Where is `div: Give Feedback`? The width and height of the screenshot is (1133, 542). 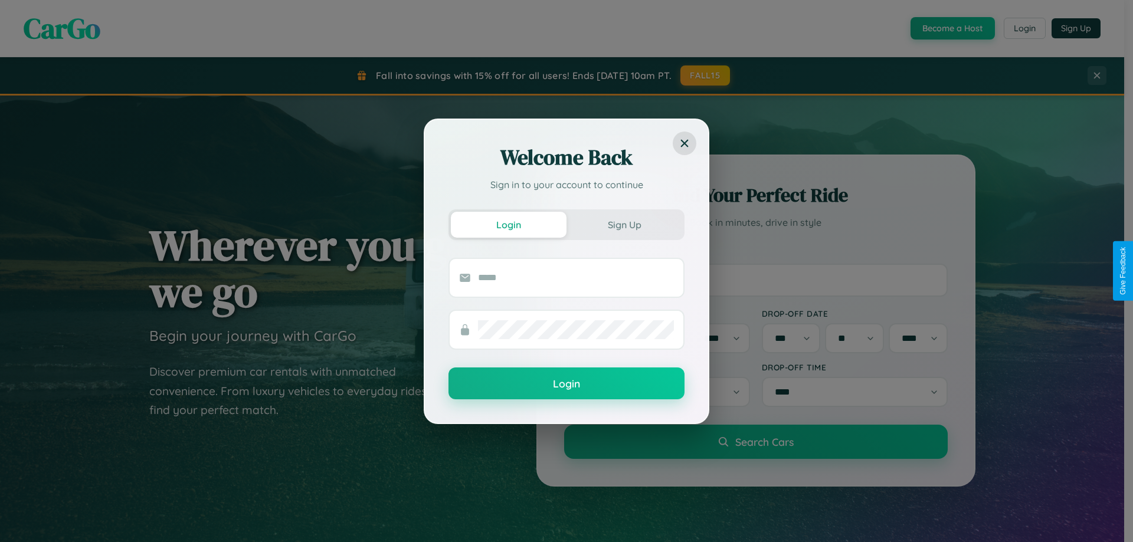
div: Give Feedback is located at coordinates (1123, 271).